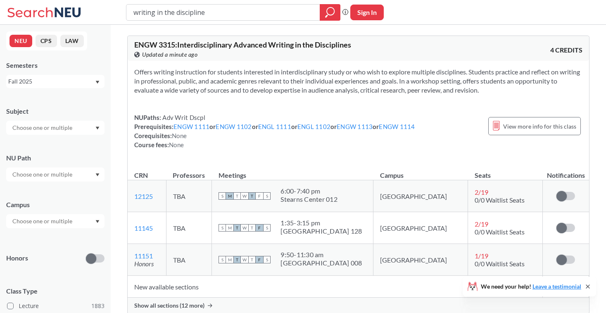 This screenshot has width=606, height=313. I want to click on div: CRN, so click(141, 175).